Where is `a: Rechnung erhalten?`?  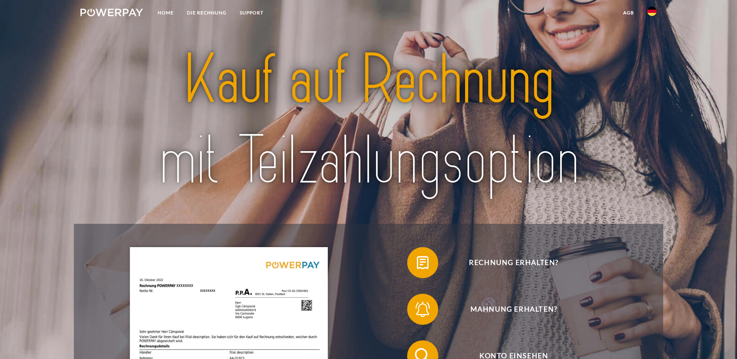 a: Rechnung erhalten? is located at coordinates (508, 263).